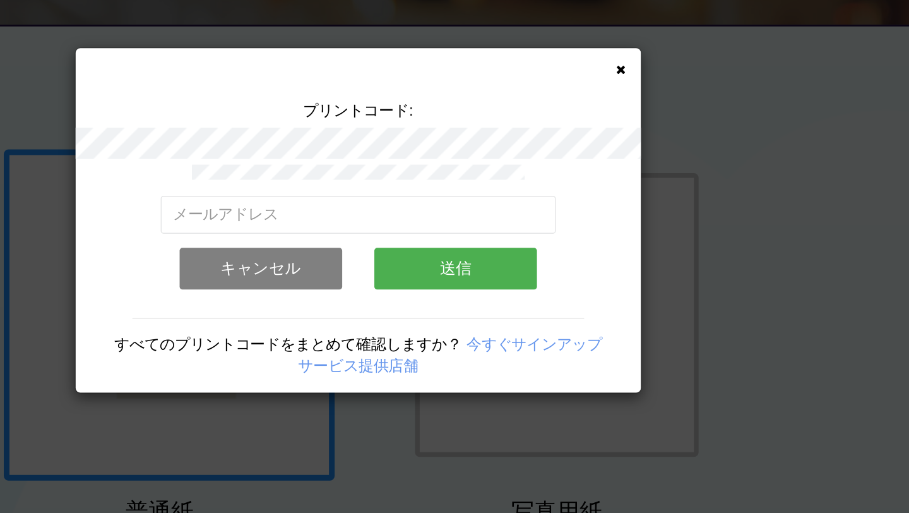 This screenshot has width=909, height=513. Describe the element at coordinates (389, 230) in the screenshot. I see `button: キャンセル` at that location.